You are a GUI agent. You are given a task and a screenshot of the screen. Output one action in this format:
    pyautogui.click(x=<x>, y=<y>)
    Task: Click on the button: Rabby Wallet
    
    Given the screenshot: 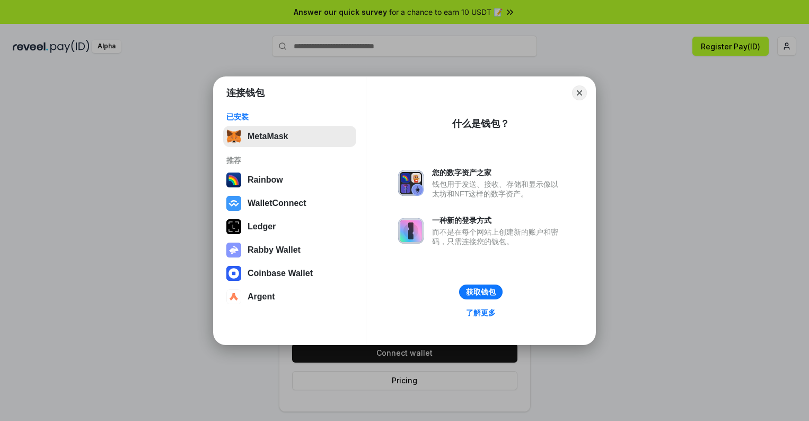 What is the action you would take?
    pyautogui.click(x=290, y=250)
    